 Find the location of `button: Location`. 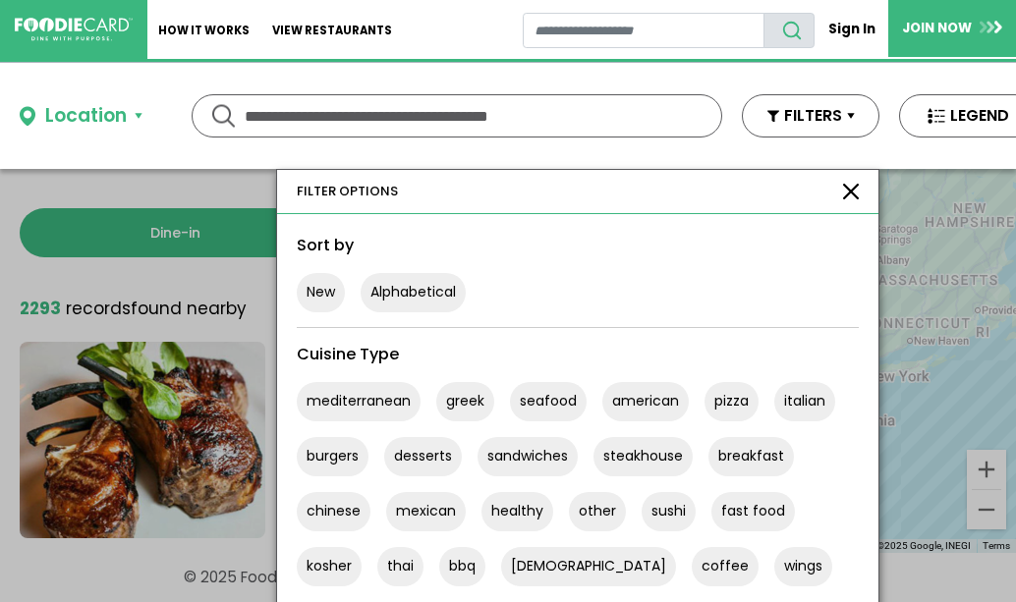

button: Location is located at coordinates (81, 116).